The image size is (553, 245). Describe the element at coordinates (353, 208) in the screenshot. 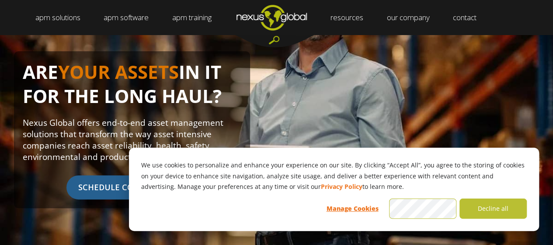

I see `button: Manage Cookies` at that location.